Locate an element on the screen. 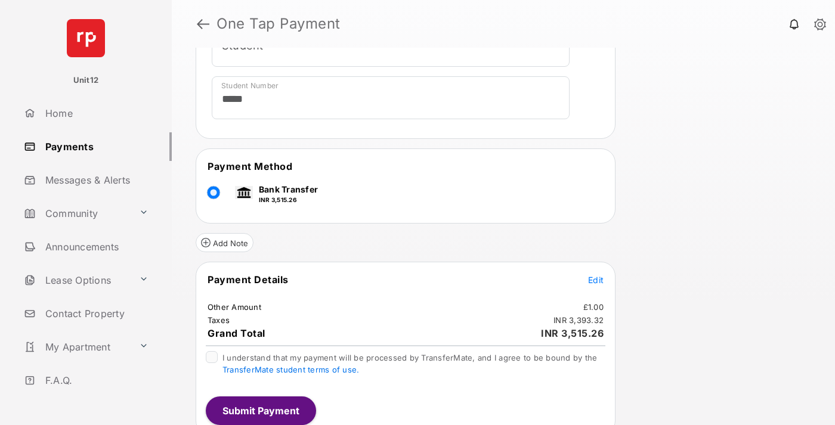 Image resolution: width=835 pixels, height=425 pixels. a: Announcements is located at coordinates (95, 247).